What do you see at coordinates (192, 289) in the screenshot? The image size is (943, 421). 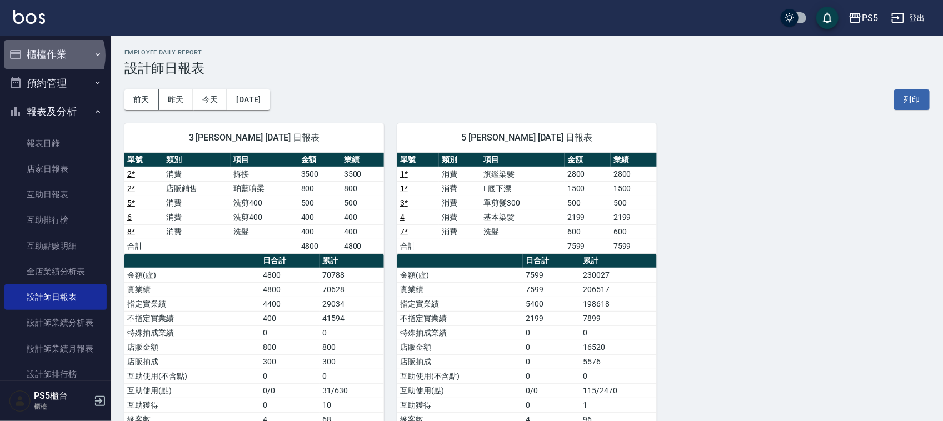 I see `td: 實業績` at bounding box center [192, 289].